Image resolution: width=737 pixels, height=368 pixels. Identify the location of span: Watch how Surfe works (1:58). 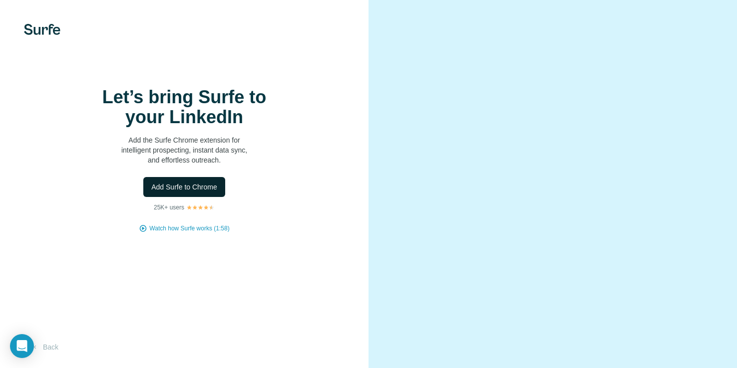
(189, 229).